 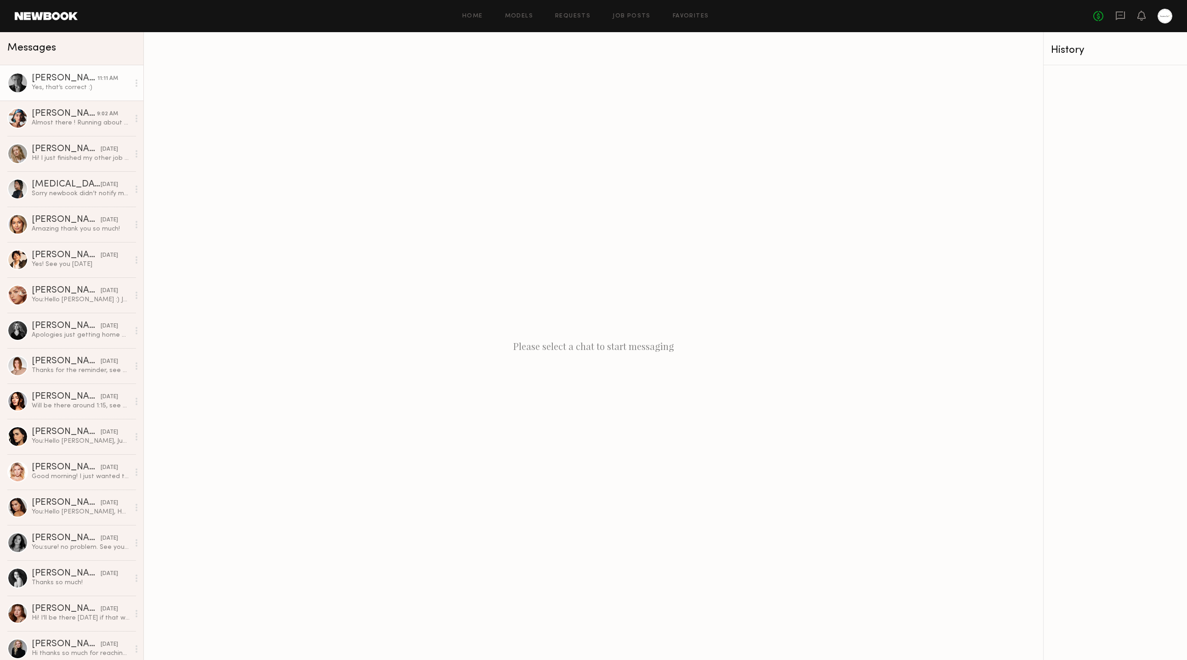 What do you see at coordinates (108, 79) in the screenshot?
I see `div: 11:11 AM` at bounding box center [108, 79].